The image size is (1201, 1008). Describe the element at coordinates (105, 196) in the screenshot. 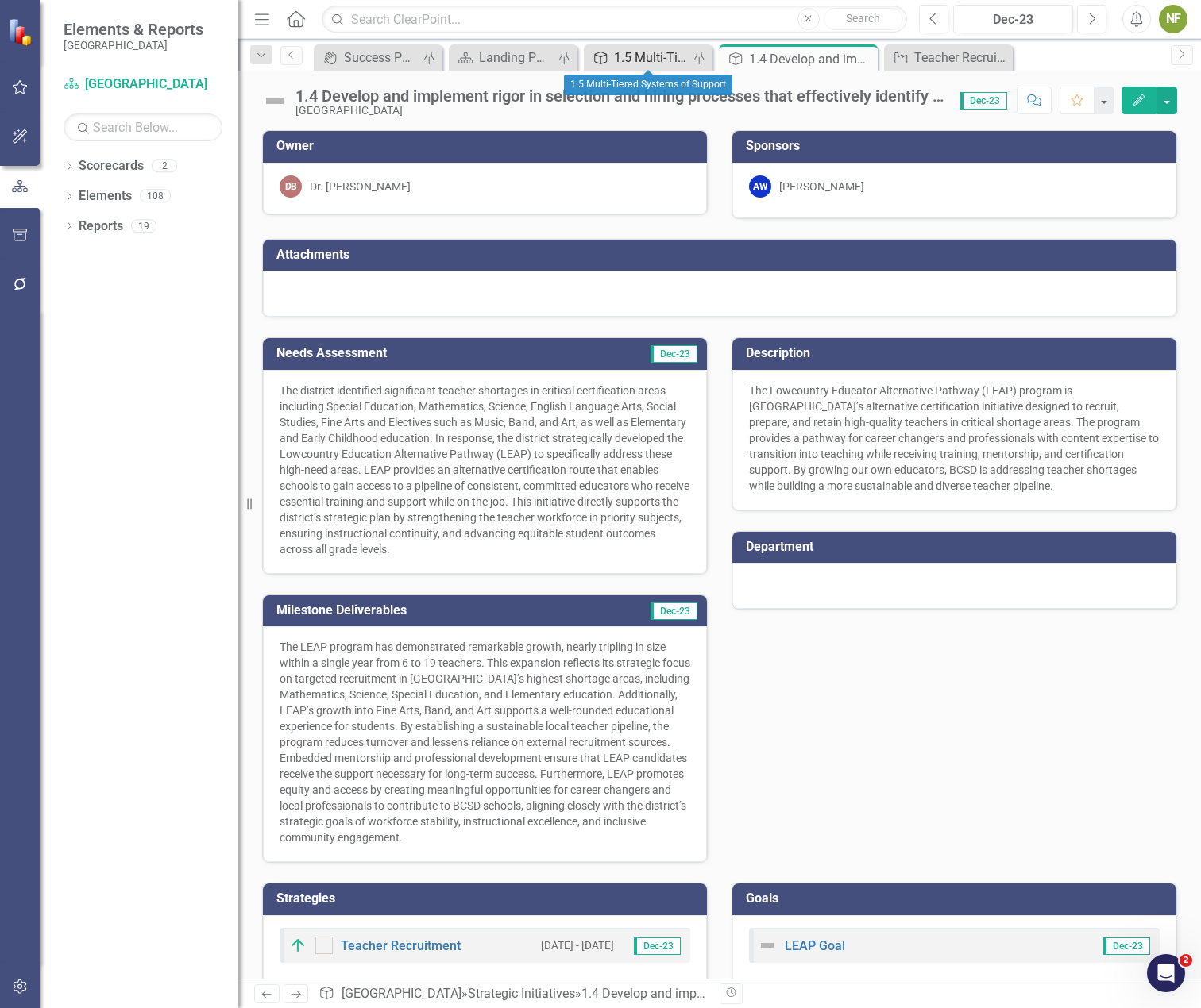

I see `a: Elements` at that location.